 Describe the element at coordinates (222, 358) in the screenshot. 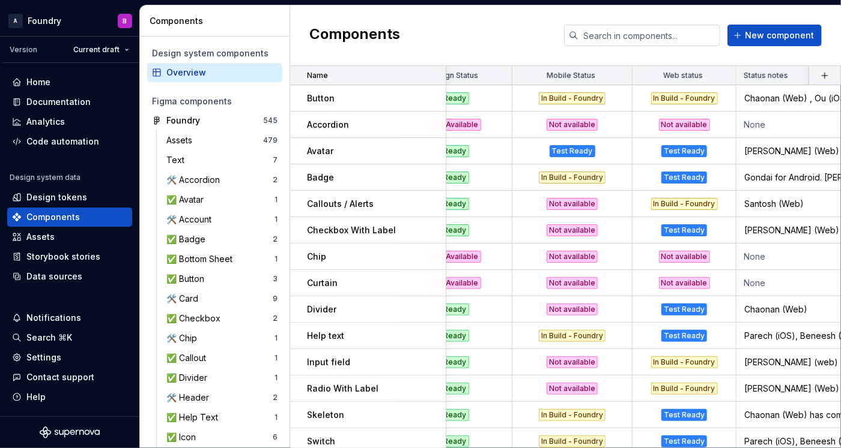

I see `a: ✅ Callout1` at that location.